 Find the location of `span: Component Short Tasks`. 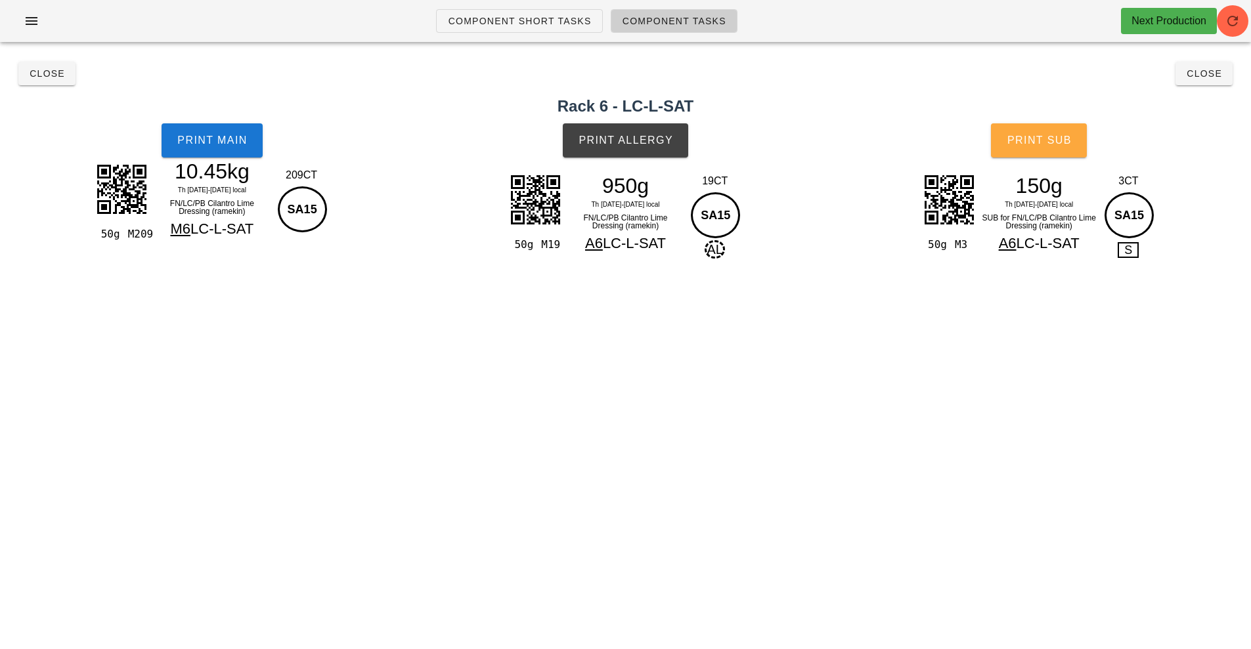

span: Component Short Tasks is located at coordinates (519, 21).